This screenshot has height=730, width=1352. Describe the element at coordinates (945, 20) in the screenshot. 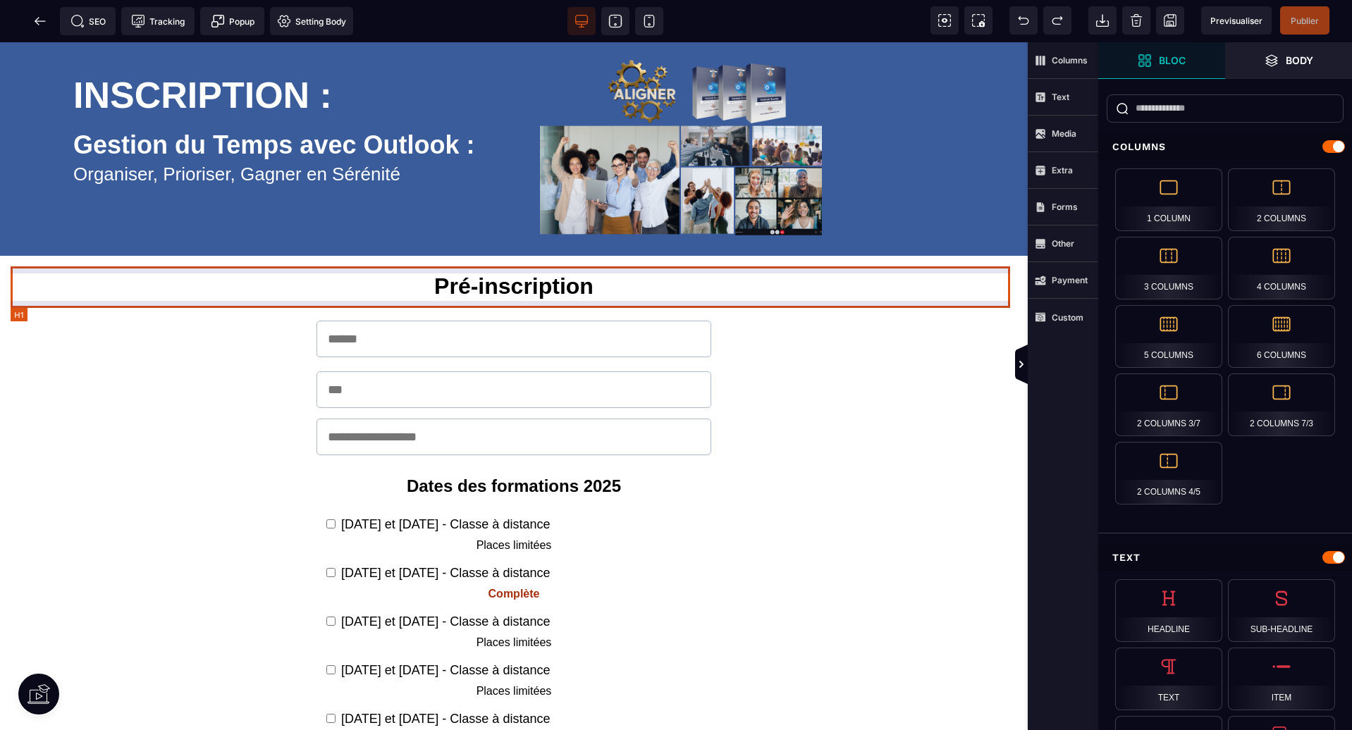

I see `span: View components` at that location.